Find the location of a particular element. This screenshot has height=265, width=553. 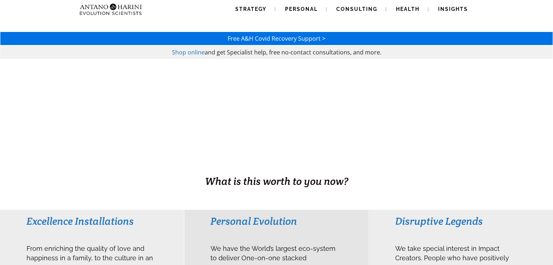

h3: Disruptive Legends is located at coordinates (461, 221).